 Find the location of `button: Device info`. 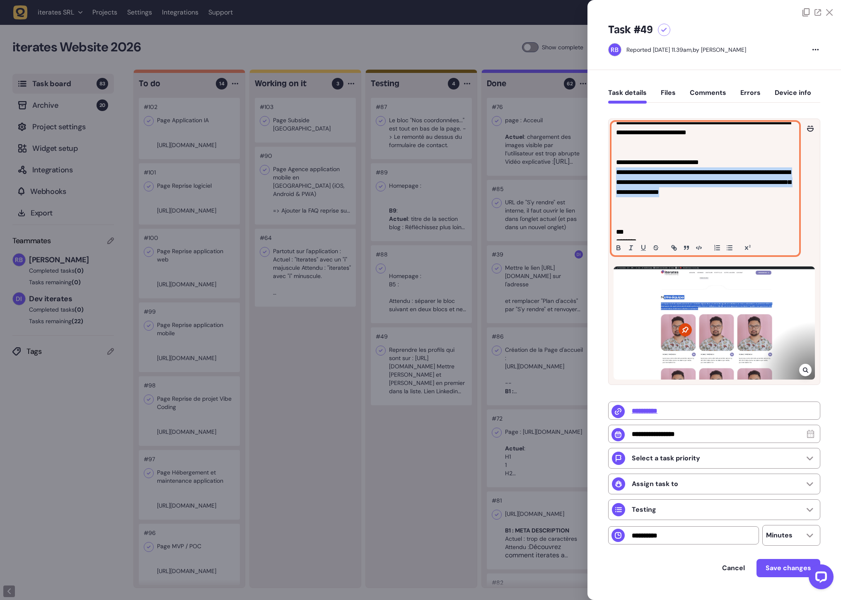

button: Device info is located at coordinates (793, 96).